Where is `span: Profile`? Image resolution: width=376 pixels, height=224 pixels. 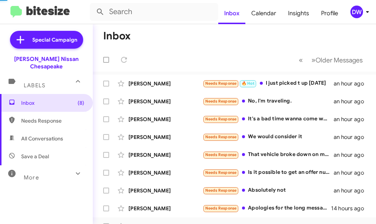
span: Profile is located at coordinates (330, 13).